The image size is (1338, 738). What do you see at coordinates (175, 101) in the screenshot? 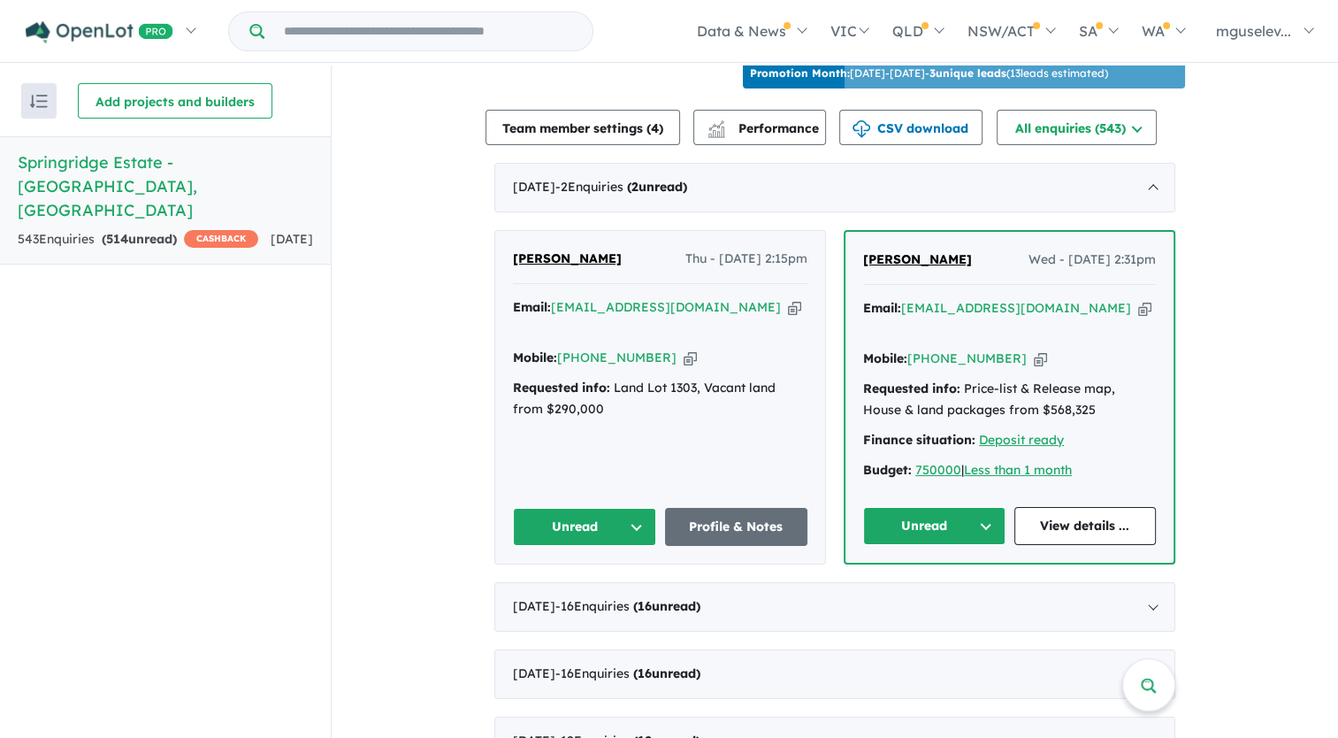
I see `button: Add projects and builders` at bounding box center [175, 101].